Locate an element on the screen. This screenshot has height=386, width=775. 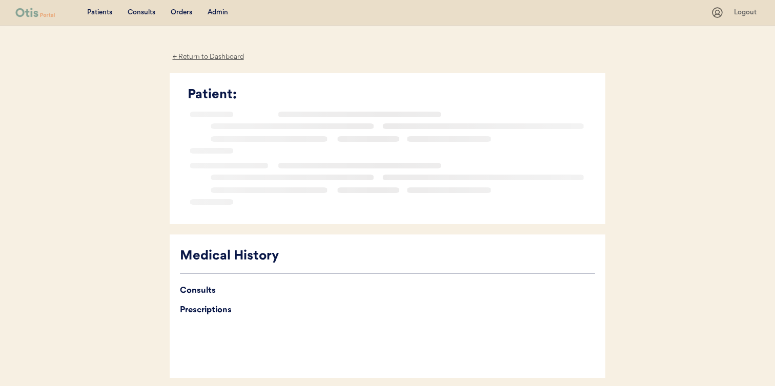
div: Admin is located at coordinates (218, 13).